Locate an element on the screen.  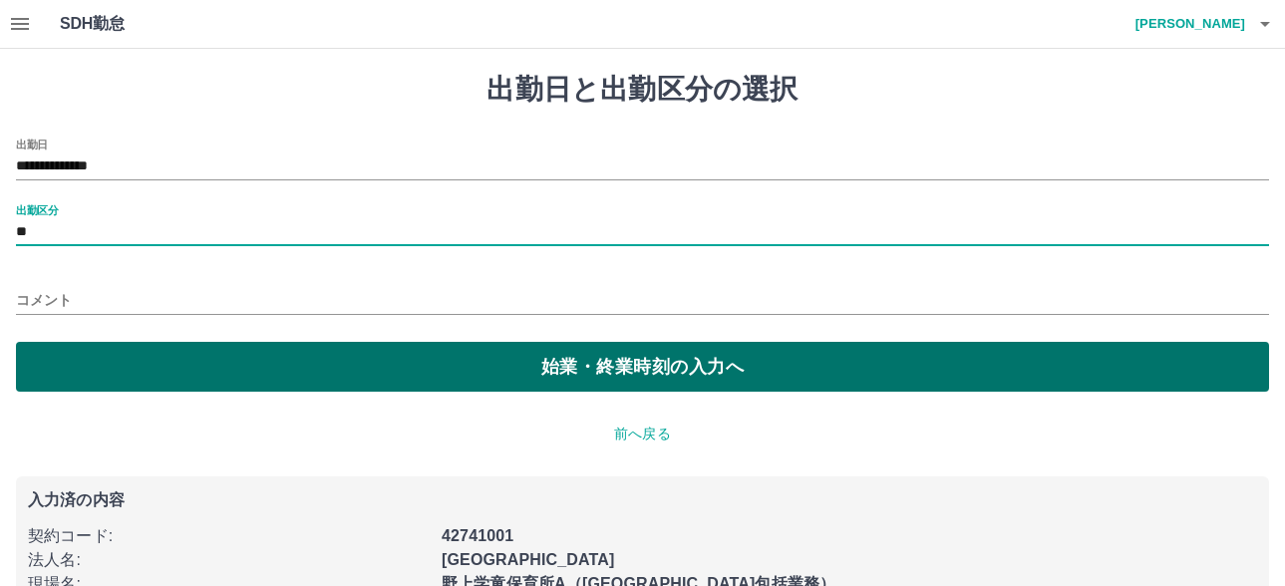
label: 出勤区分 is located at coordinates (37, 209).